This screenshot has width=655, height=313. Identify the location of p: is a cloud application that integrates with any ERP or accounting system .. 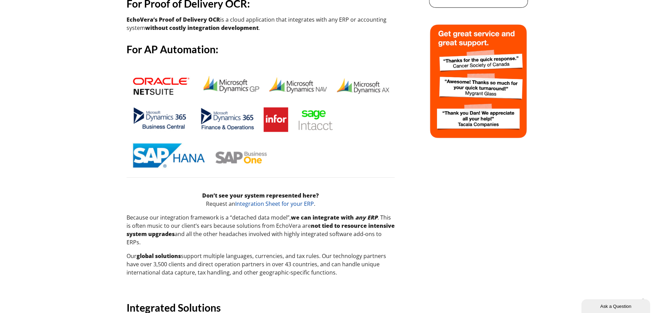
(260, 24).